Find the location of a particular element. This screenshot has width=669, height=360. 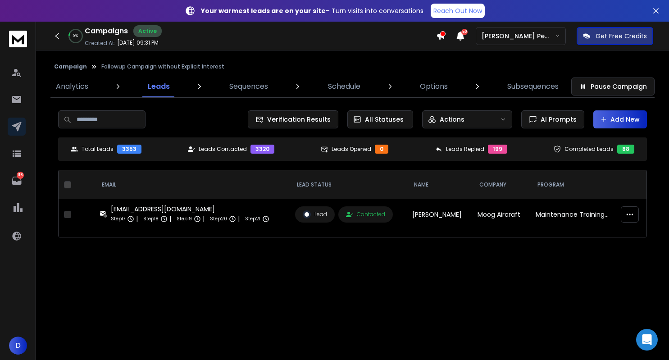

p: Subsequences is located at coordinates (533, 87).